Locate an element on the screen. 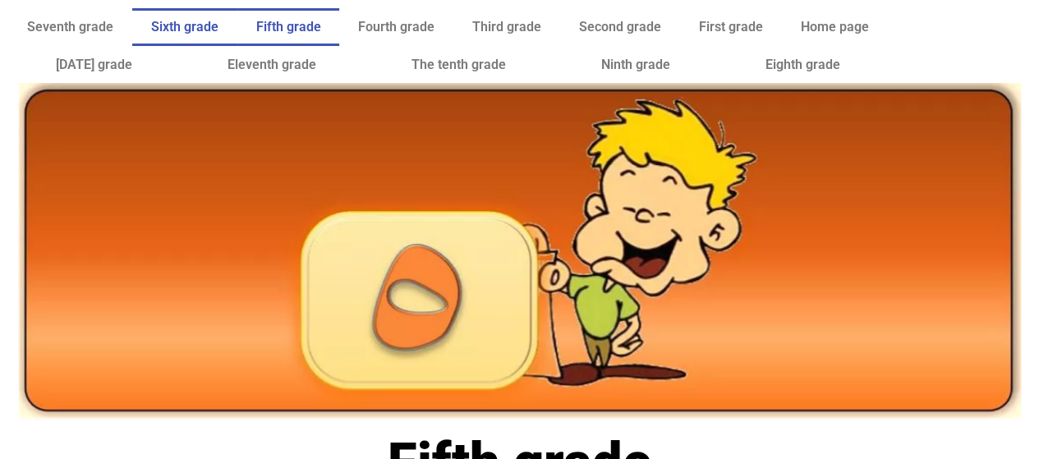  a: Ninth grade is located at coordinates (635, 65).